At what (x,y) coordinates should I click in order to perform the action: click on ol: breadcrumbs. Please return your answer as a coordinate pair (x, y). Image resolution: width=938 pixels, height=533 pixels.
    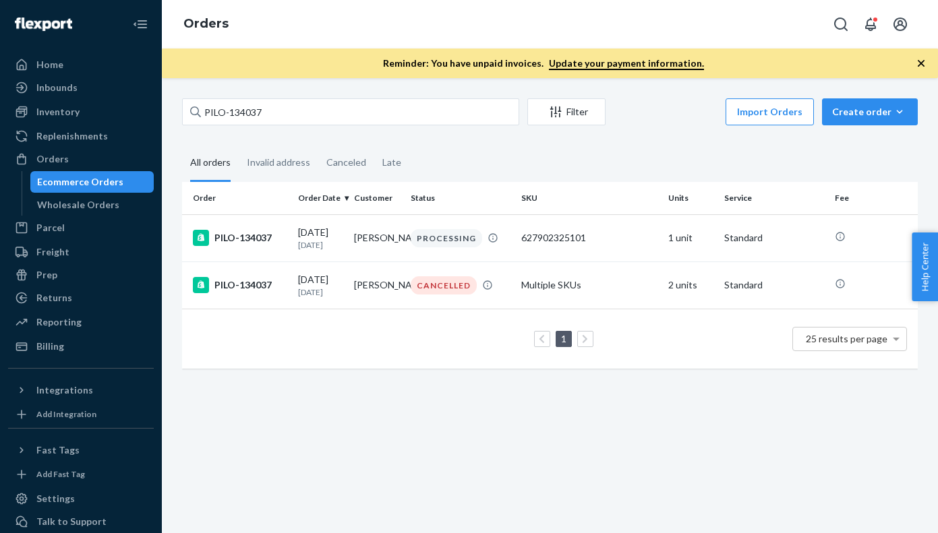
    Looking at the image, I should click on (206, 24).